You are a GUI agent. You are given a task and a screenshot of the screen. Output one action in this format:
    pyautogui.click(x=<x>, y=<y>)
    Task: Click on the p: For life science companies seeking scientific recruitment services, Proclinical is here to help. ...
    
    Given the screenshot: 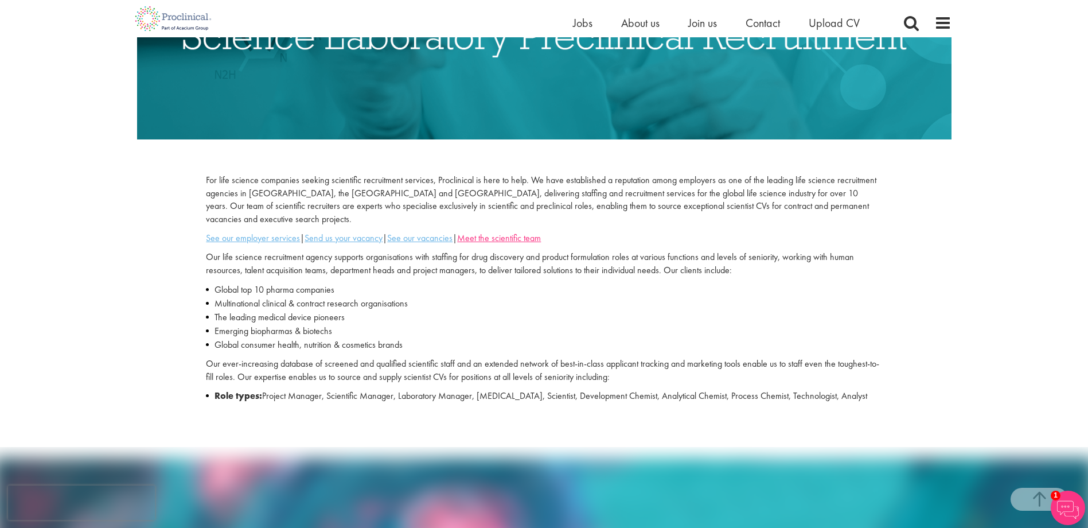 What is the action you would take?
    pyautogui.click(x=544, y=200)
    